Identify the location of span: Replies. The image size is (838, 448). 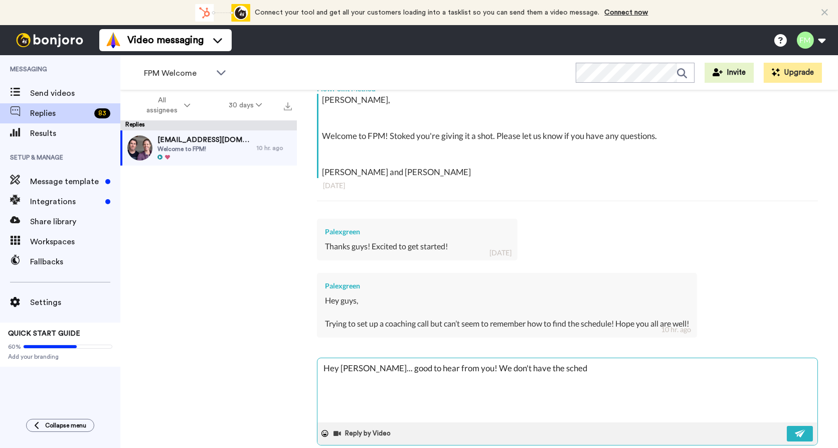
(60, 113).